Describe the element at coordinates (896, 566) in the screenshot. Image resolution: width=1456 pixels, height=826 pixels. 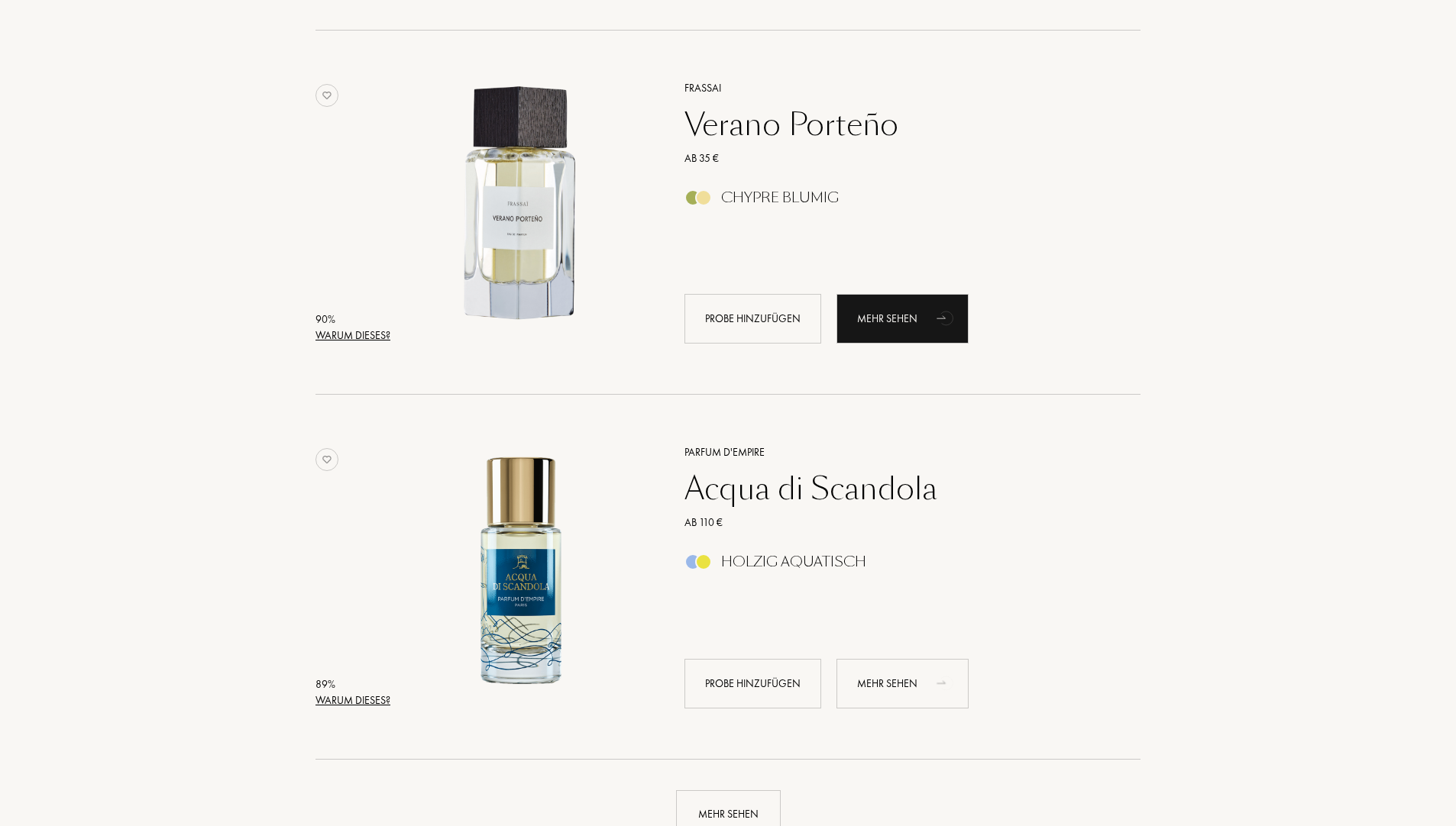
I see `a: Holzig Aquatisch` at that location.